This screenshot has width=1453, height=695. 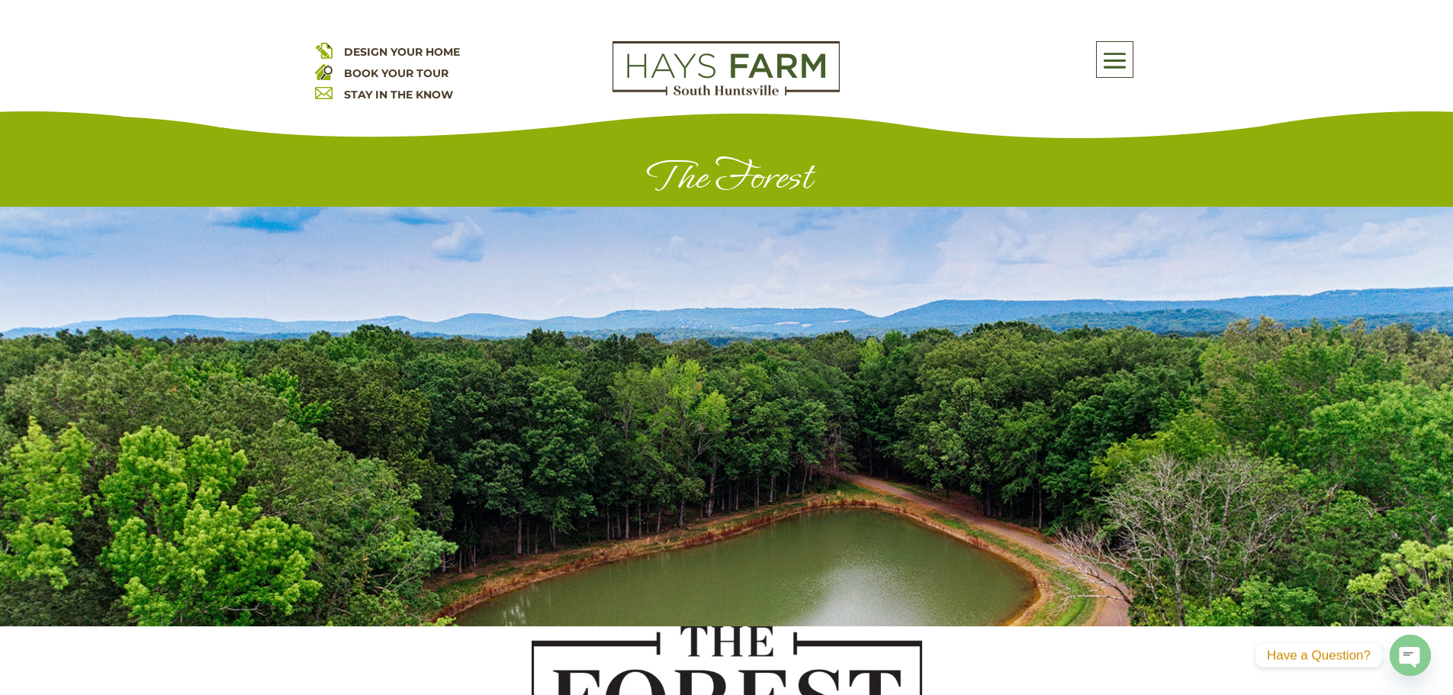 What do you see at coordinates (726, 92) in the screenshot?
I see `a: hays farm homes huntsville development` at bounding box center [726, 92].